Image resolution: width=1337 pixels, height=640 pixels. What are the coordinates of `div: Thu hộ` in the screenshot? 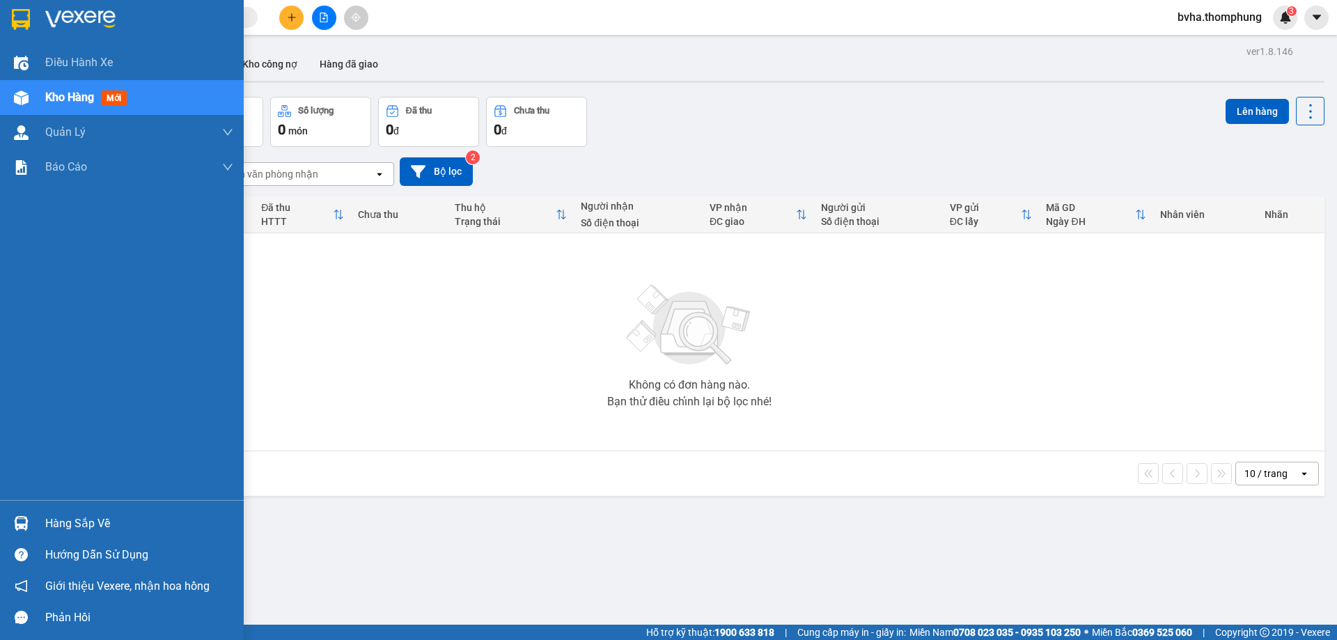 It's located at (505, 207).